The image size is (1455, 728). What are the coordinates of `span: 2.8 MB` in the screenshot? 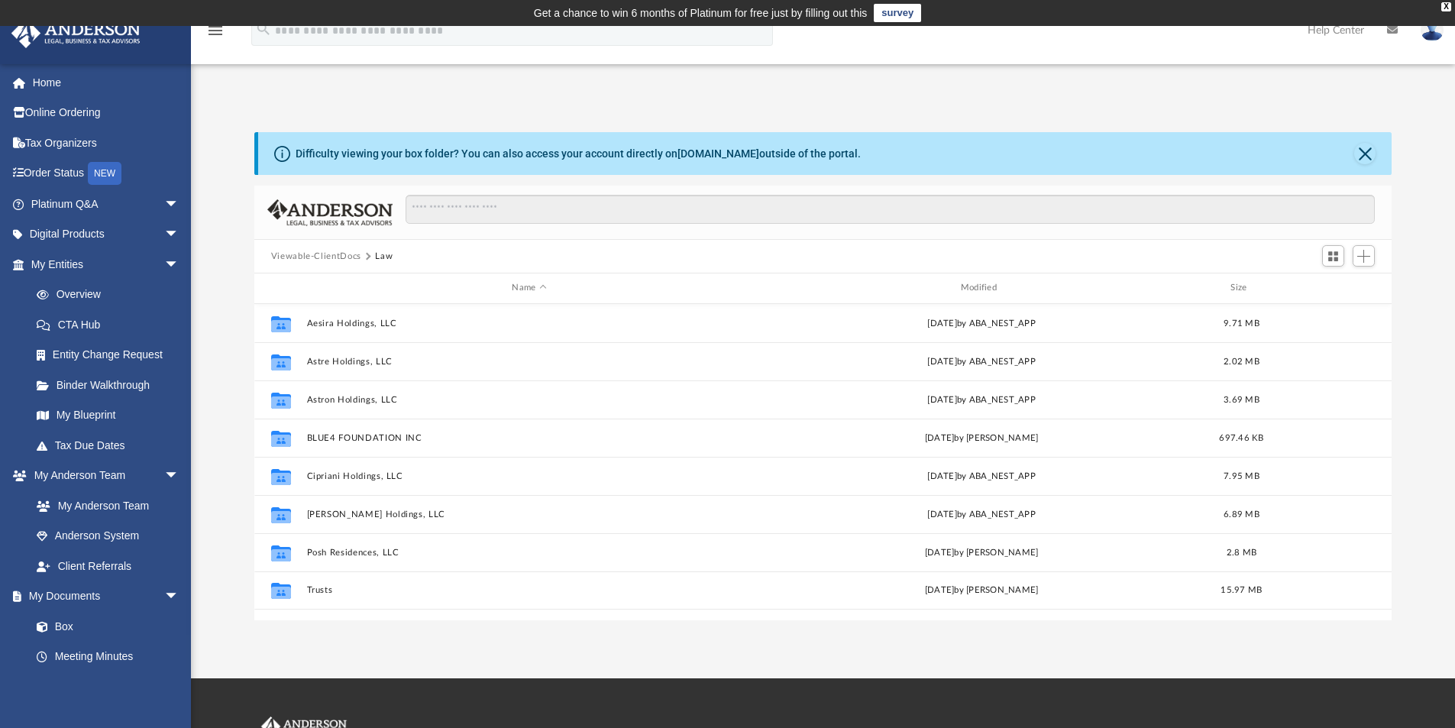 It's located at (1241, 551).